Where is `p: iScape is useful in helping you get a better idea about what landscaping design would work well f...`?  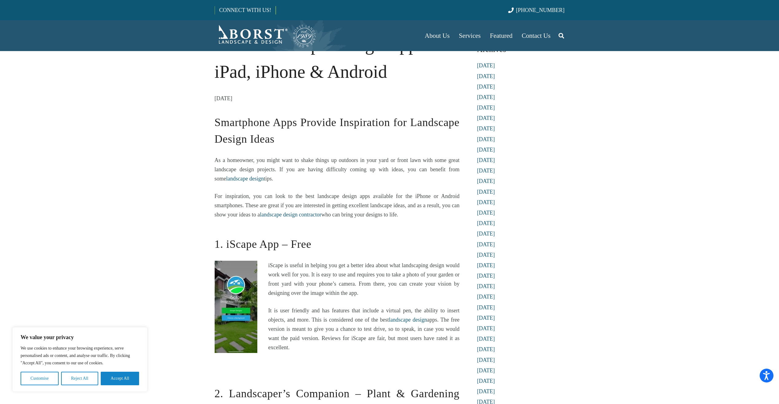 p: iScape is useful in helping you get a better idea about what landscaping design would work well f... is located at coordinates (337, 279).